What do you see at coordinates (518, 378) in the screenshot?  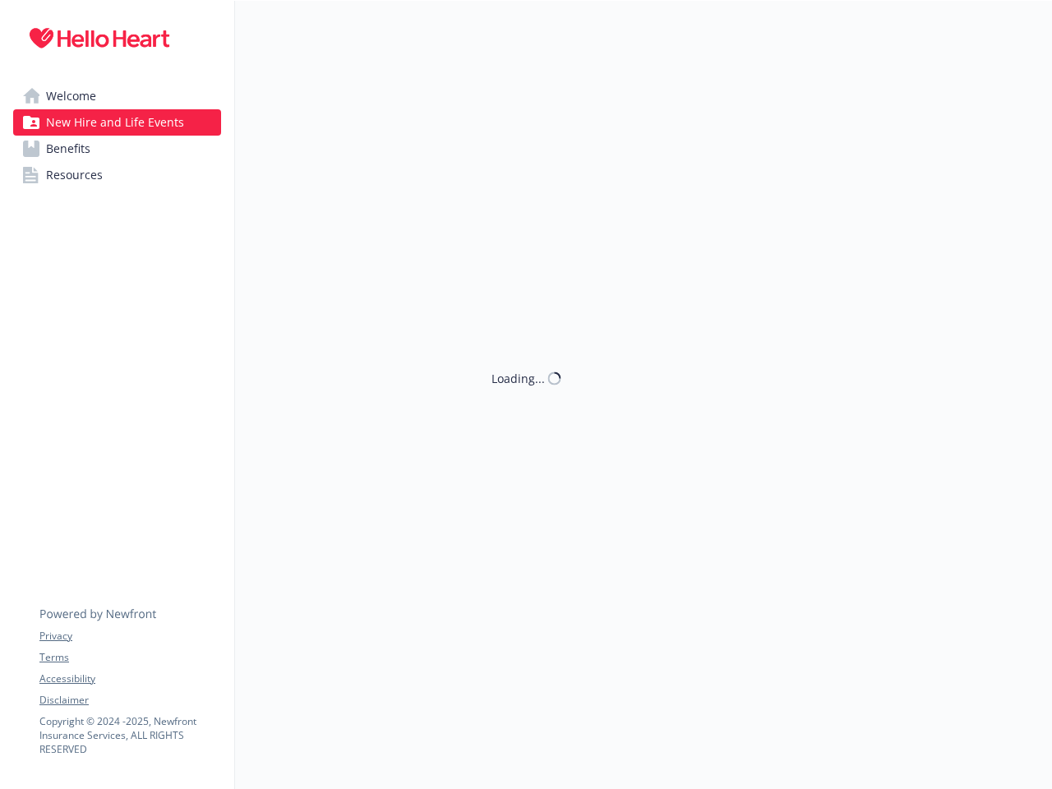 I see `div: Loading...` at bounding box center [518, 378].